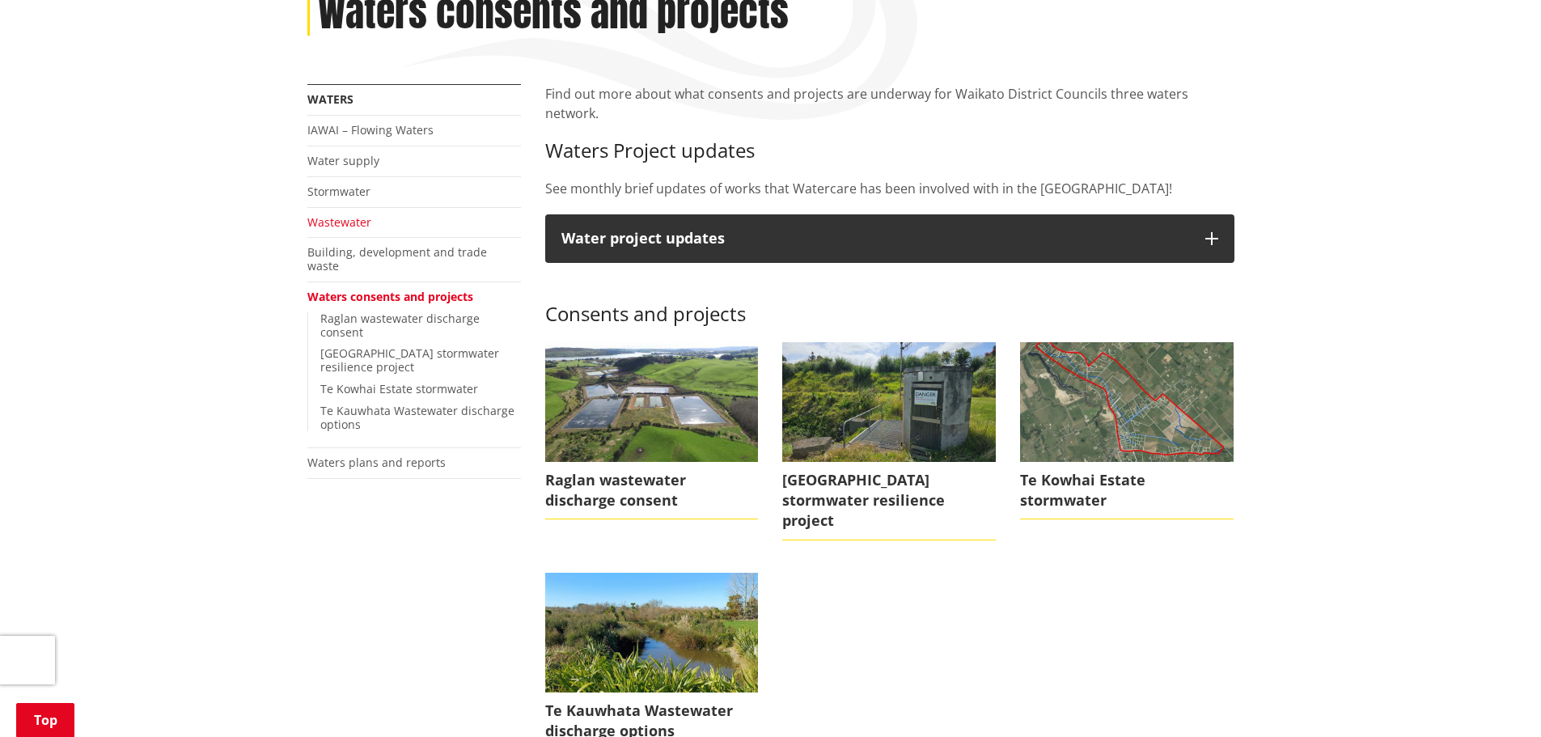 This screenshot has width=1541, height=737. I want to click on a: Te Kauwhata Wastewater discharge options, so click(417, 417).